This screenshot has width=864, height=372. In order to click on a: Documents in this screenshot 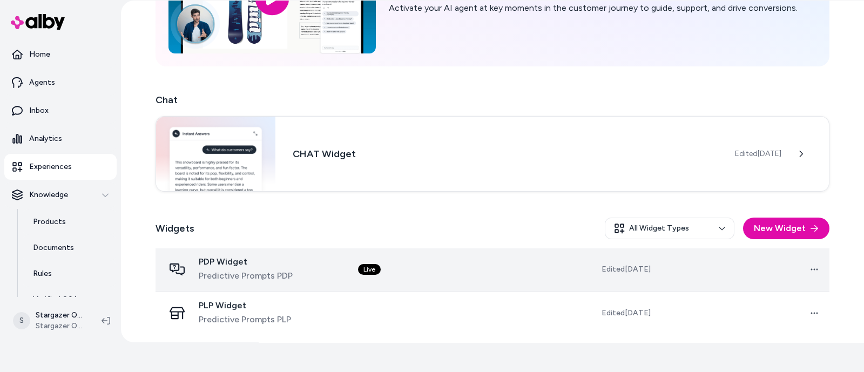, I will do `click(69, 248)`.